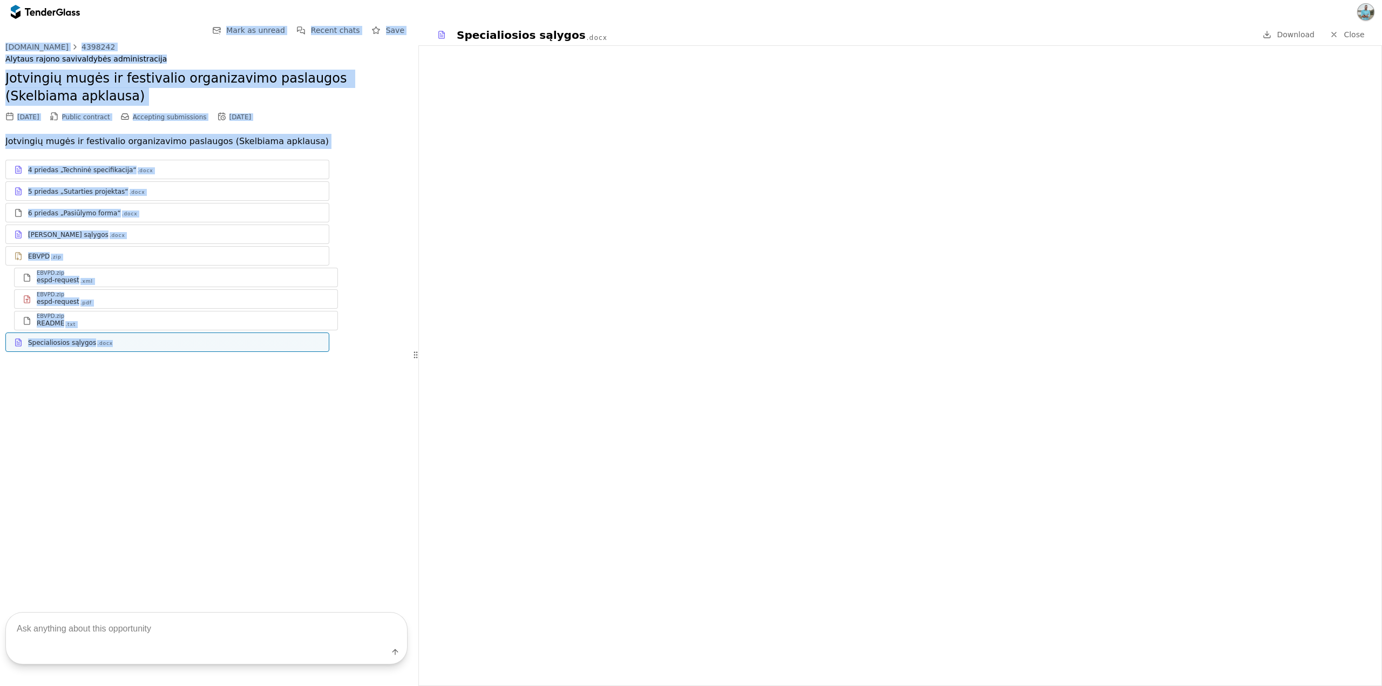  What do you see at coordinates (50, 323) in the screenshot?
I see `div: README` at bounding box center [50, 323].